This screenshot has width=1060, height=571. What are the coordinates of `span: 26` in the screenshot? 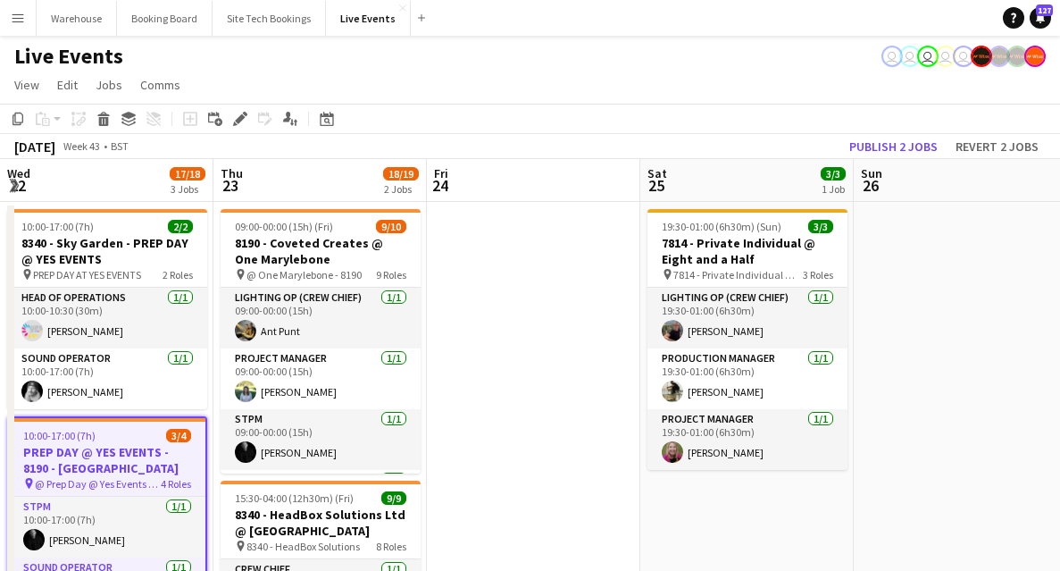 It's located at (870, 185).